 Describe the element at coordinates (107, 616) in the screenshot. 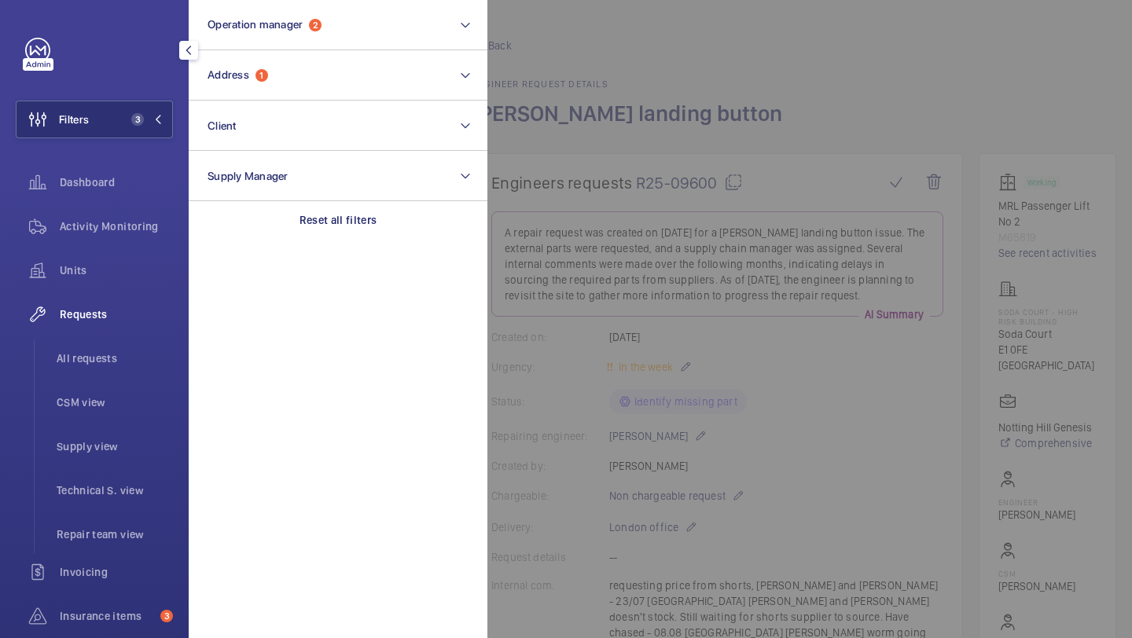

I see `span: Insurance items` at that location.